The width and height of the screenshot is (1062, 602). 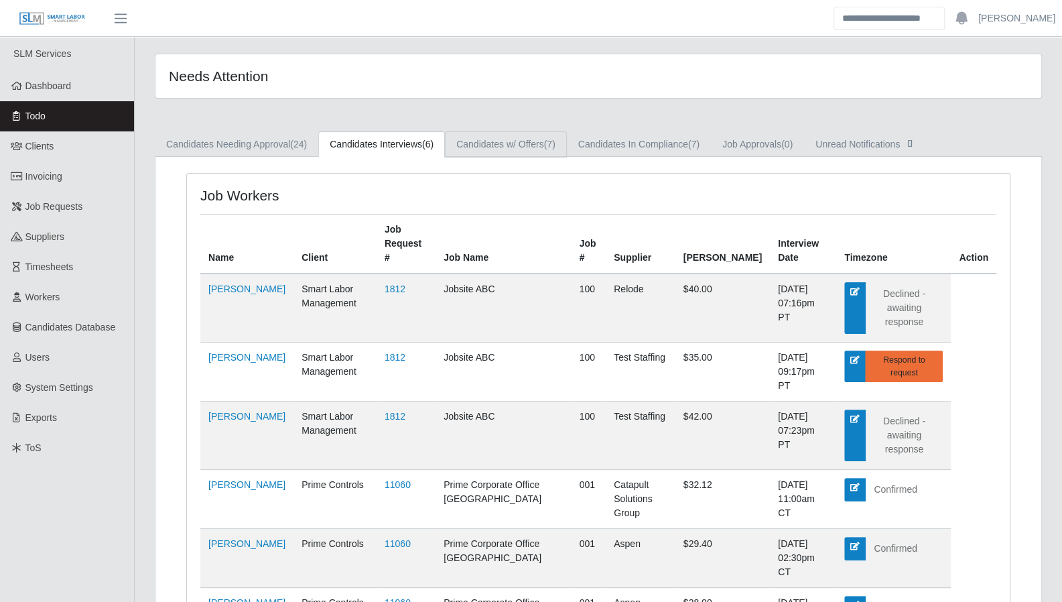 I want to click on span: Timesheets, so click(x=50, y=267).